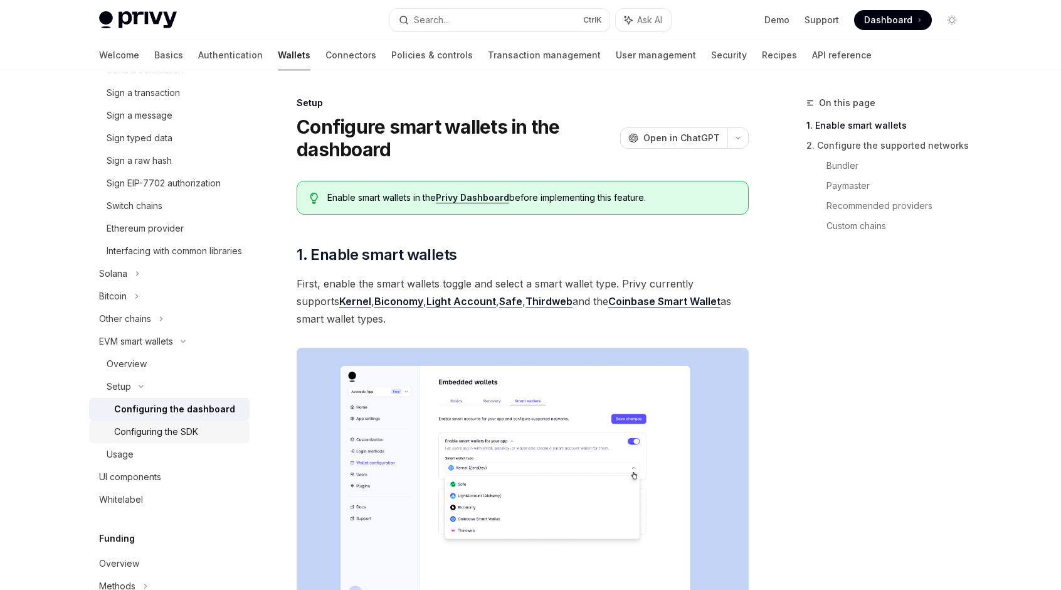  What do you see at coordinates (351, 55) in the screenshot?
I see `a: Connectors` at bounding box center [351, 55].